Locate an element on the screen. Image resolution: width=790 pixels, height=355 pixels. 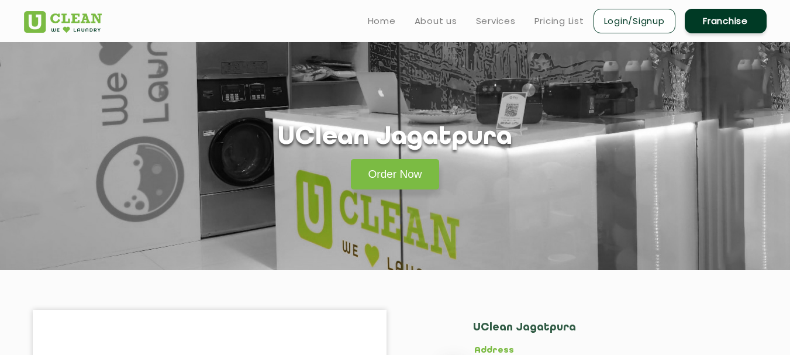
h2: UClean Jagatpura is located at coordinates (598, 333).